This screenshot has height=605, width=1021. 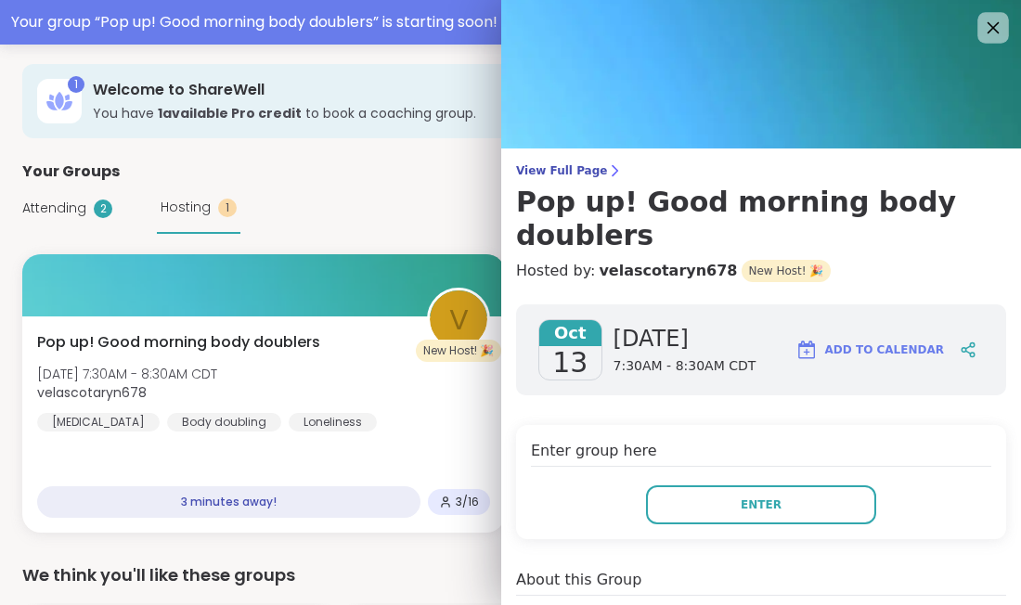 I want to click on h3: Welcome to ShareWell, so click(x=451, y=90).